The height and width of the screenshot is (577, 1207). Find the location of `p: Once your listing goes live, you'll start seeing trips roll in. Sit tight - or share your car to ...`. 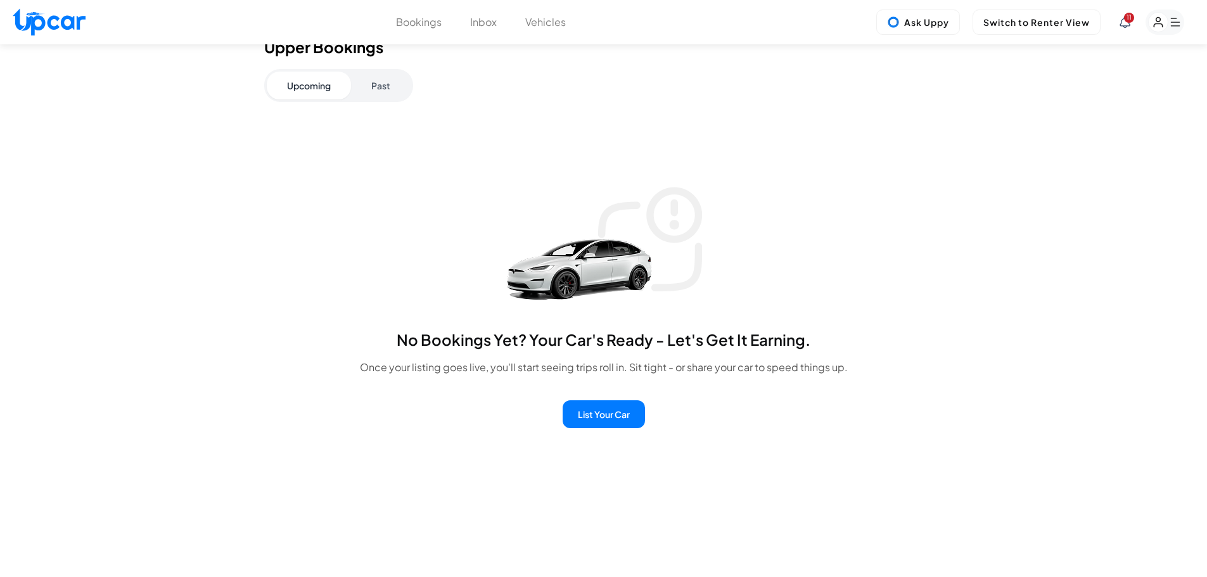

p: Once your listing goes live, you'll start seeing trips roll in. Sit tight - or share your car to ... is located at coordinates (604, 367).